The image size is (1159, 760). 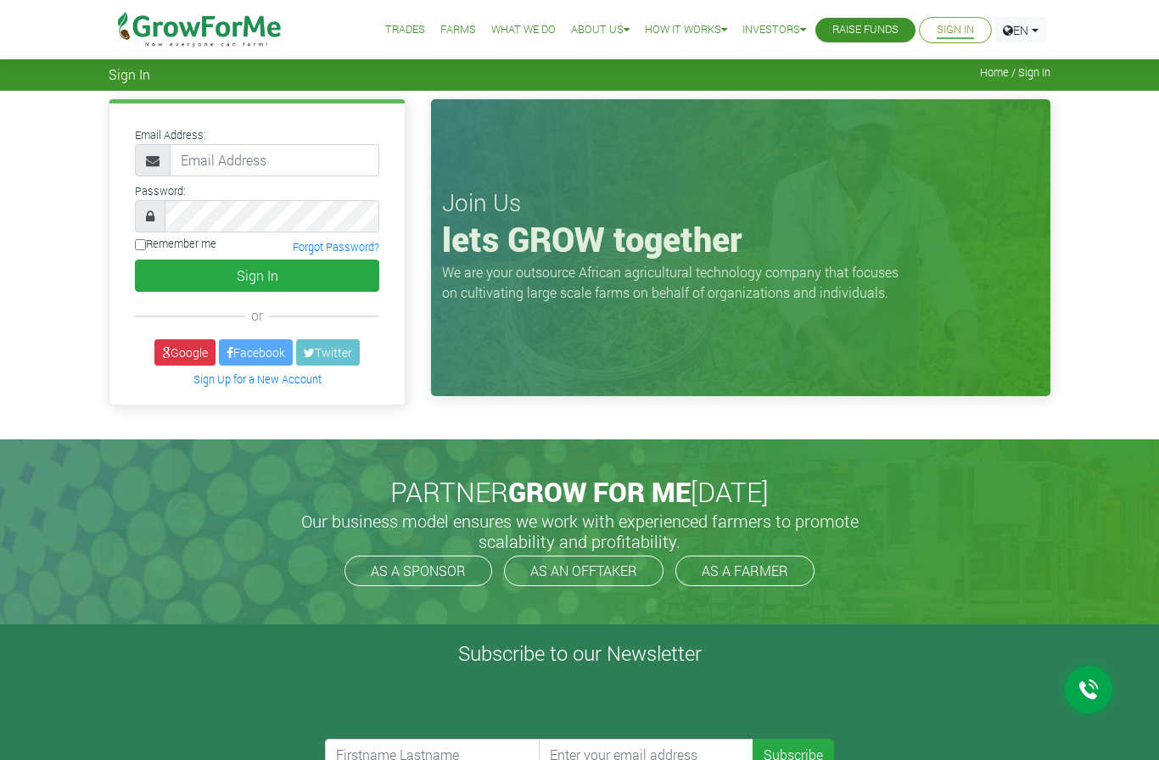 What do you see at coordinates (1021, 30) in the screenshot?
I see `a: EN` at bounding box center [1021, 30].